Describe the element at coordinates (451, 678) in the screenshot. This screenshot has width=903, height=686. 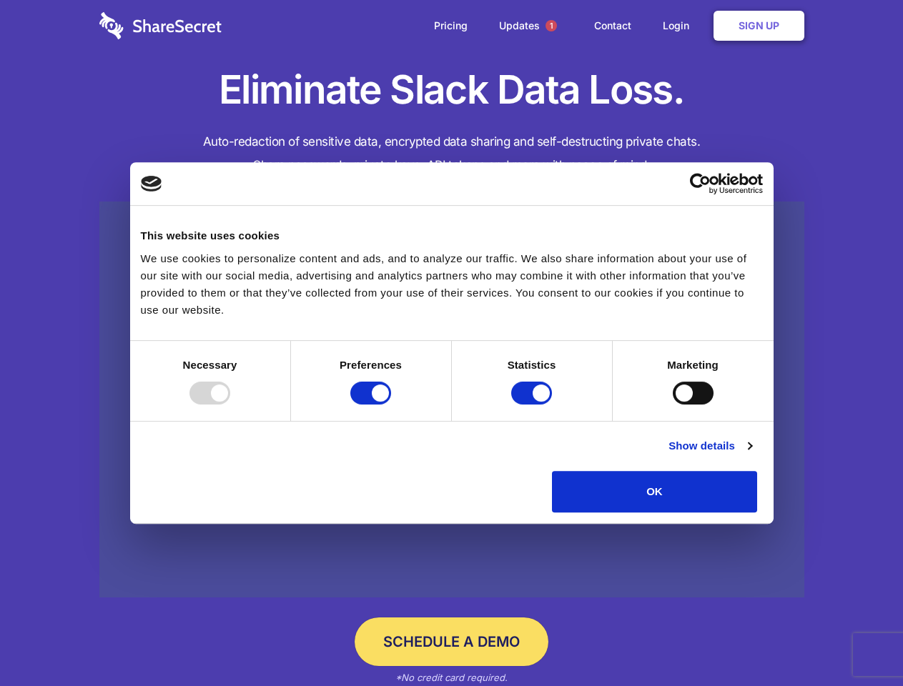
I see `em: *No credit card required.` at that location.